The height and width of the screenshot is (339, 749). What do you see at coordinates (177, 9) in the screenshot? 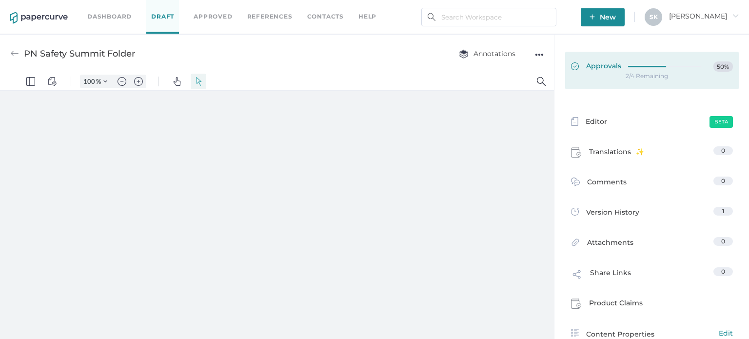
I see `button: Pan` at bounding box center [177, 9].